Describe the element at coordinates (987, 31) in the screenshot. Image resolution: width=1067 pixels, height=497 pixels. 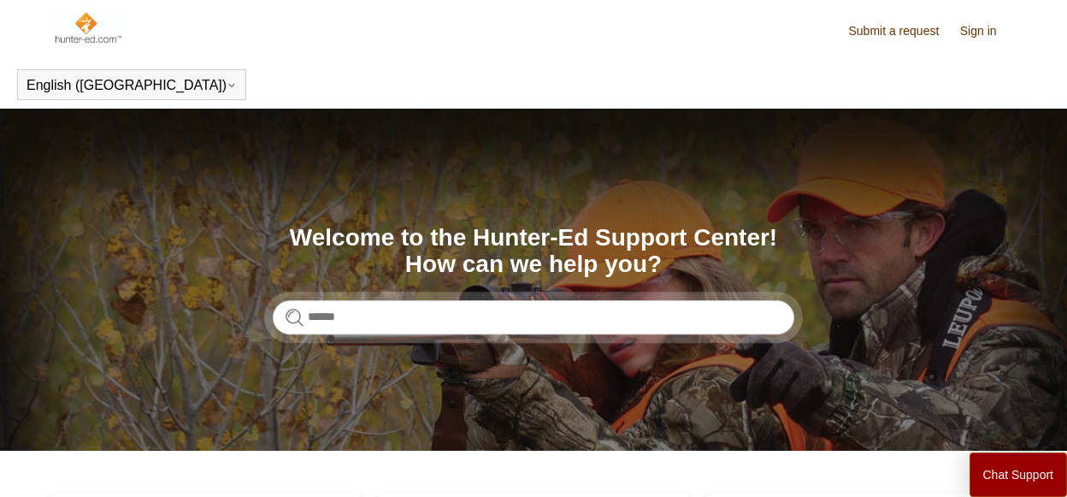
I see `a: Sign in` at that location.